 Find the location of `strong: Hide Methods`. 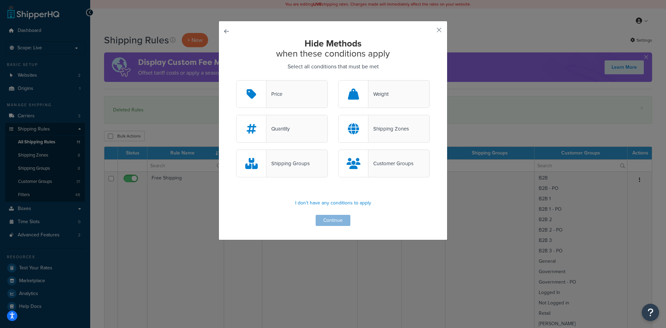

strong: Hide Methods is located at coordinates (333, 43).